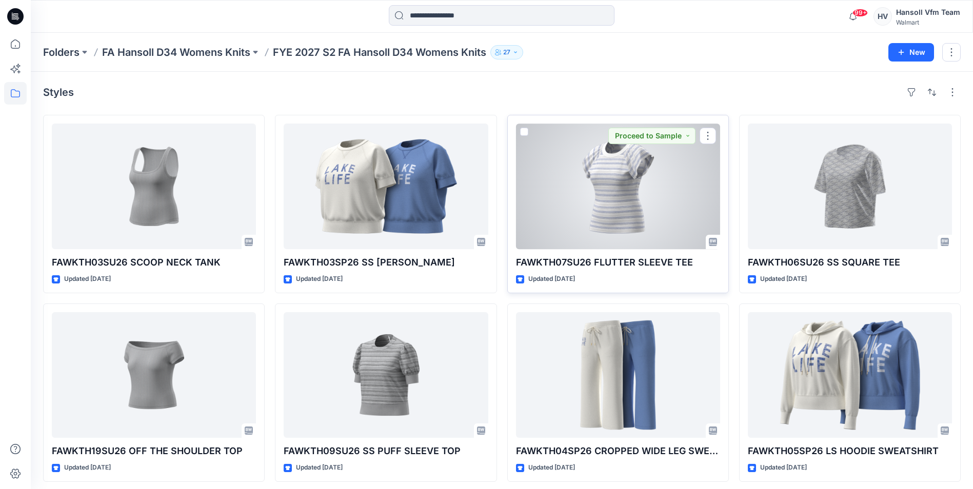 The height and width of the screenshot is (489, 973). I want to click on p: FAWKTH06SU26 SS SQUARE TEE, so click(850, 263).